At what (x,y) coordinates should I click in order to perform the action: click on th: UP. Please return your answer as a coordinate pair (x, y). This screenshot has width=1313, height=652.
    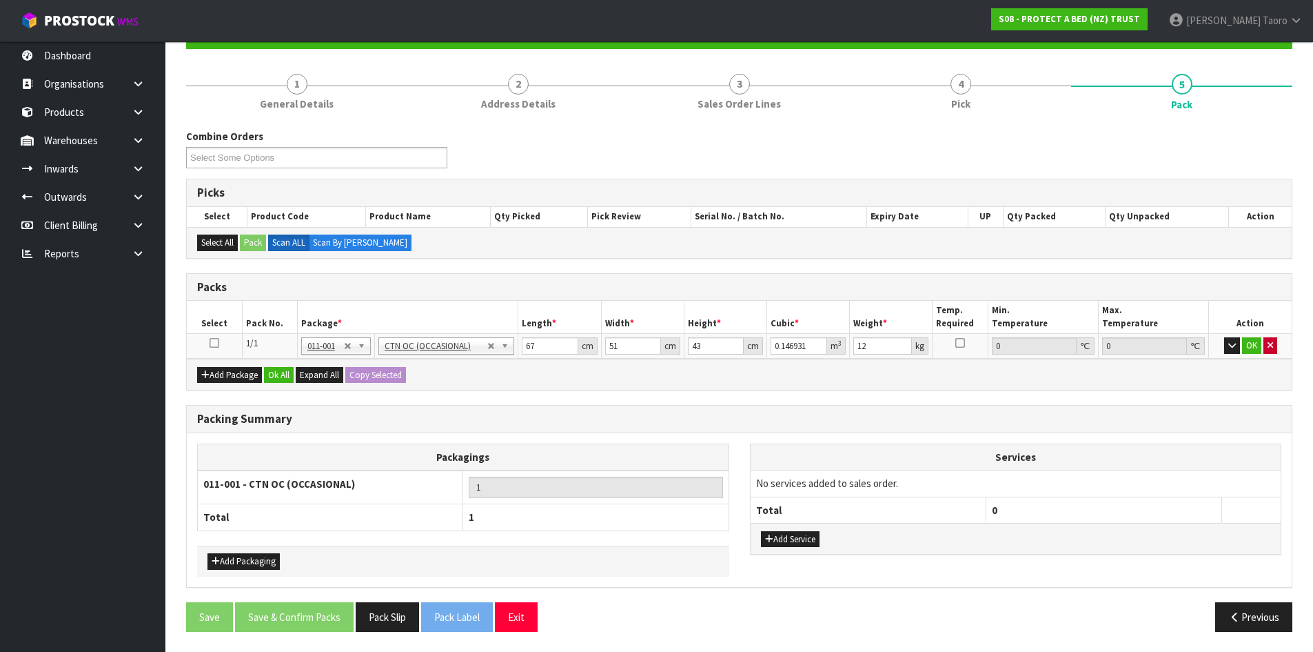
    Looking at the image, I should click on (985, 216).